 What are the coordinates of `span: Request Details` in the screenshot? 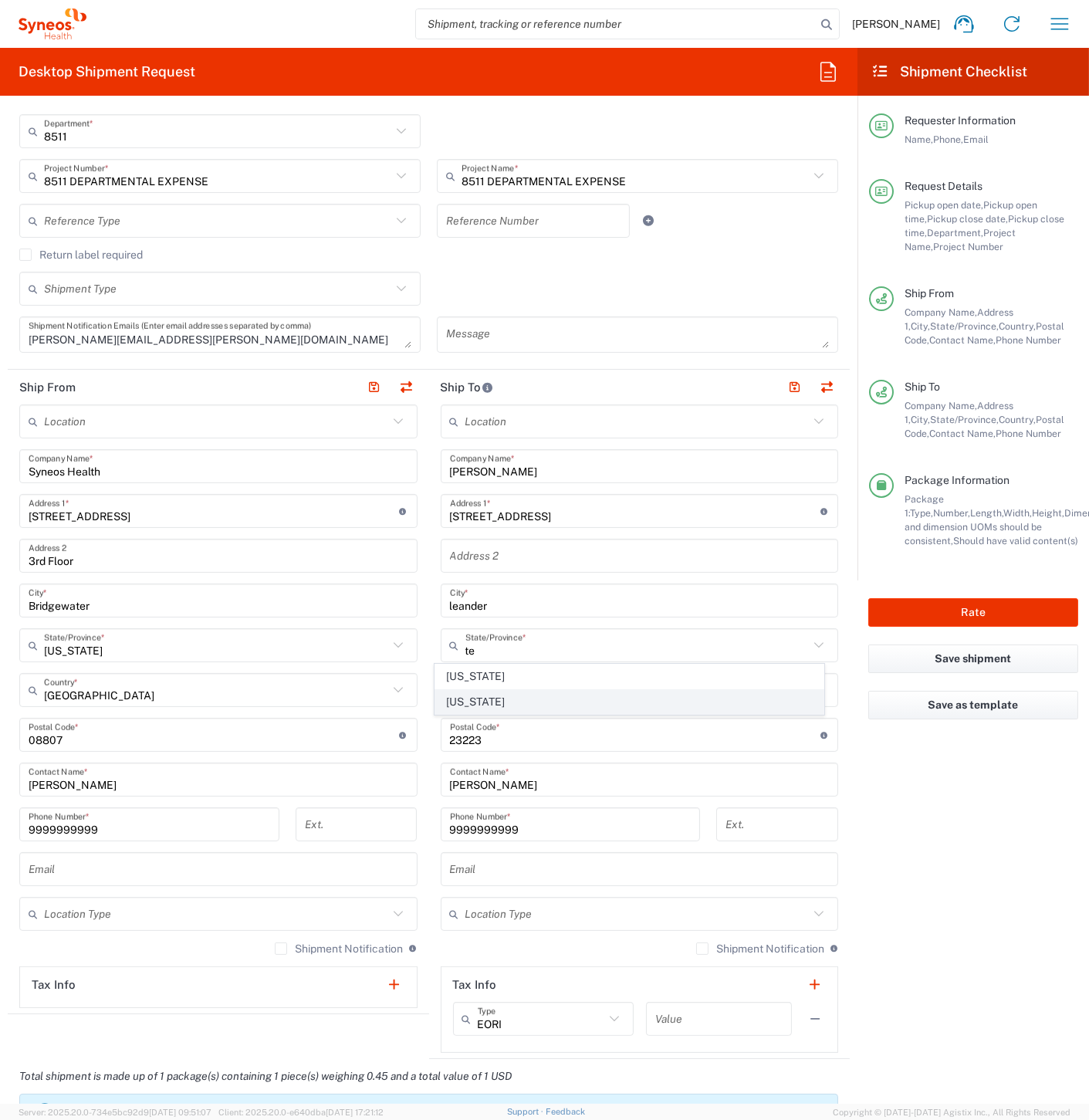 It's located at (944, 186).